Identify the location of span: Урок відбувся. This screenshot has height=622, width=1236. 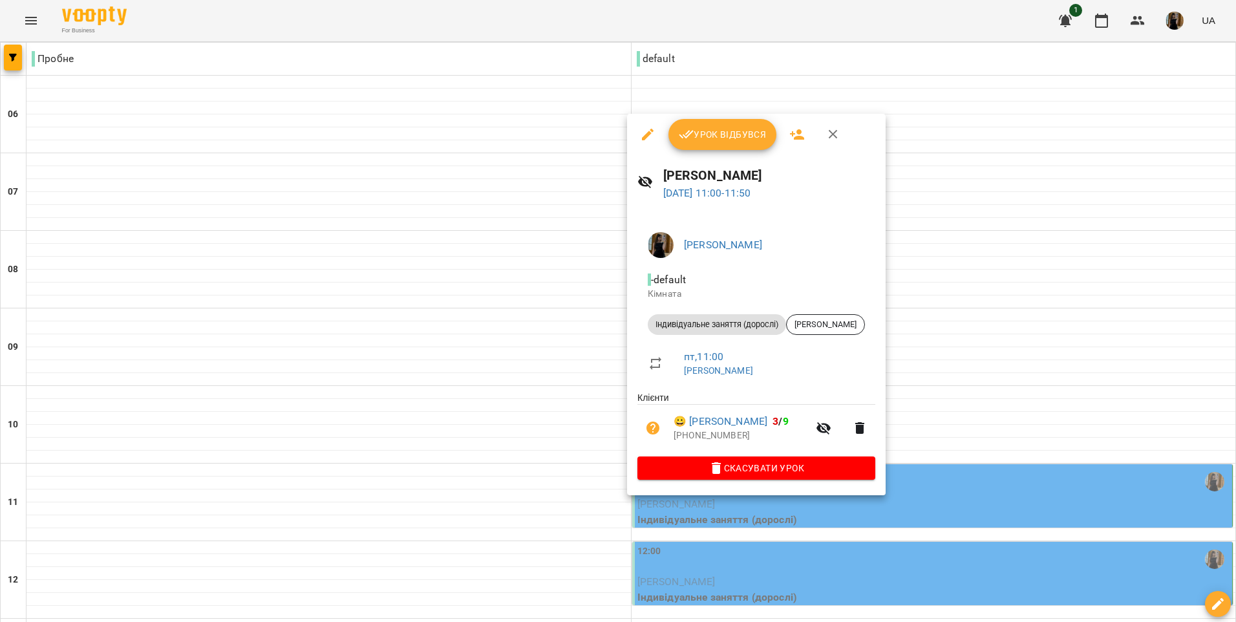
(723, 134).